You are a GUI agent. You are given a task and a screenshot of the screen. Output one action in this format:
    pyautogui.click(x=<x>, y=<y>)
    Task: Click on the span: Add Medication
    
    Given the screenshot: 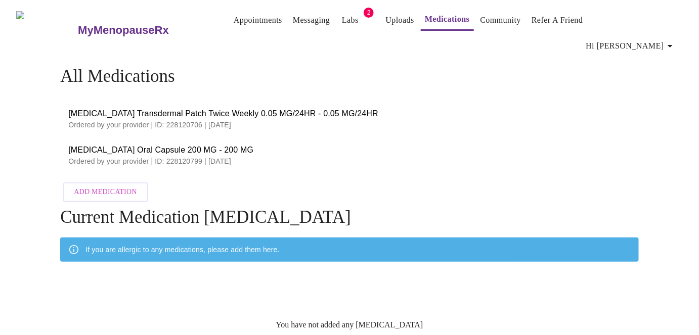 What is the action you would take?
    pyautogui.click(x=105, y=192)
    